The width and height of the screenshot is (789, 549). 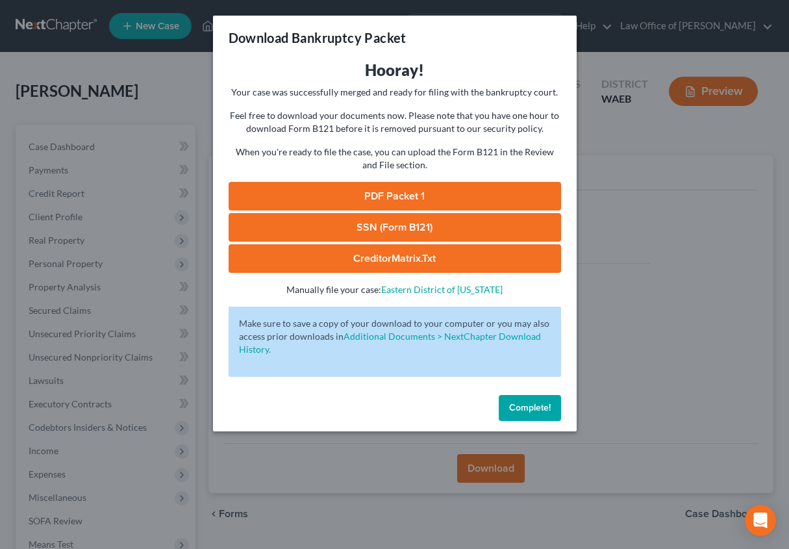 What do you see at coordinates (395, 159) in the screenshot?
I see `p: When you're ready to file the case, you can upload the Form B121 in the Review and File section.` at bounding box center [395, 159].